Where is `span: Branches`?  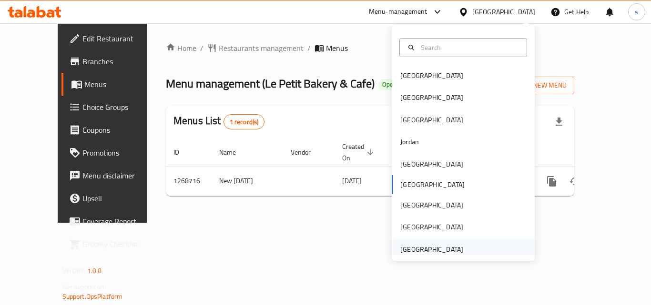 span: Branches is located at coordinates (121, 61).